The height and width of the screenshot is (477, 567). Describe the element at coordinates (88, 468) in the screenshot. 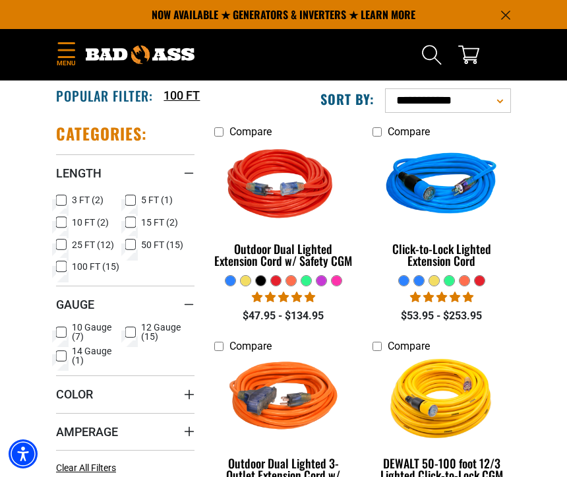

I see `a: Clear All Filters` at that location.